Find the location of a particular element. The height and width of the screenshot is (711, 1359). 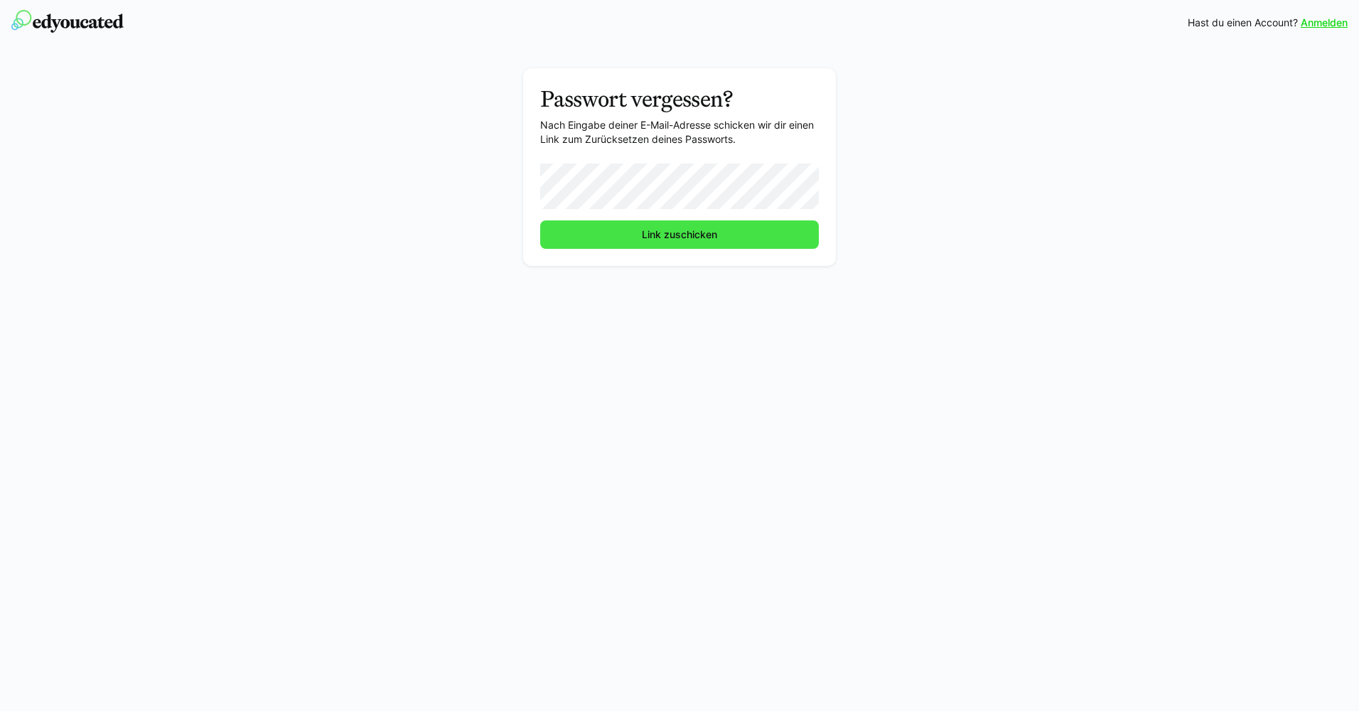

span: Hast du einen Account? is located at coordinates (1242, 23).